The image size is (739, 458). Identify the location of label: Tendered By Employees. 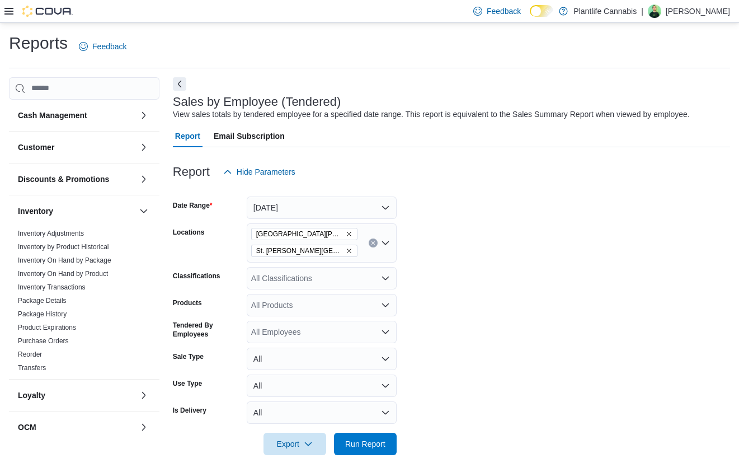
(208, 330).